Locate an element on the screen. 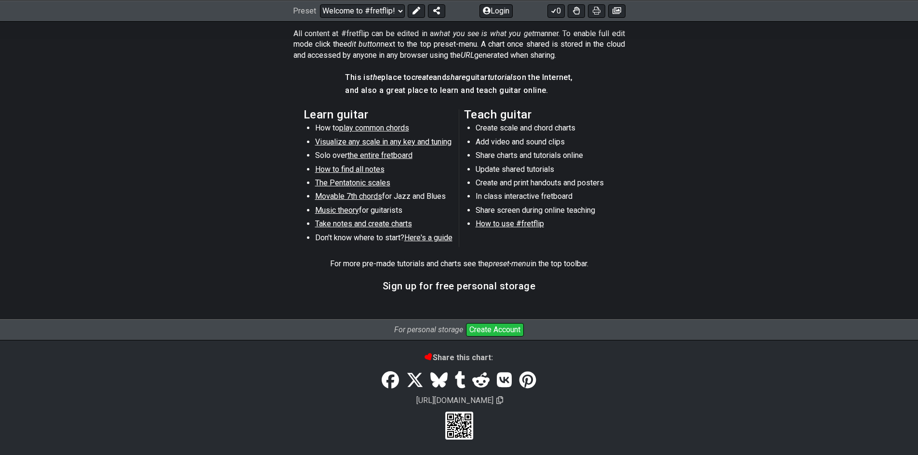  span: play common chords is located at coordinates (374, 128).